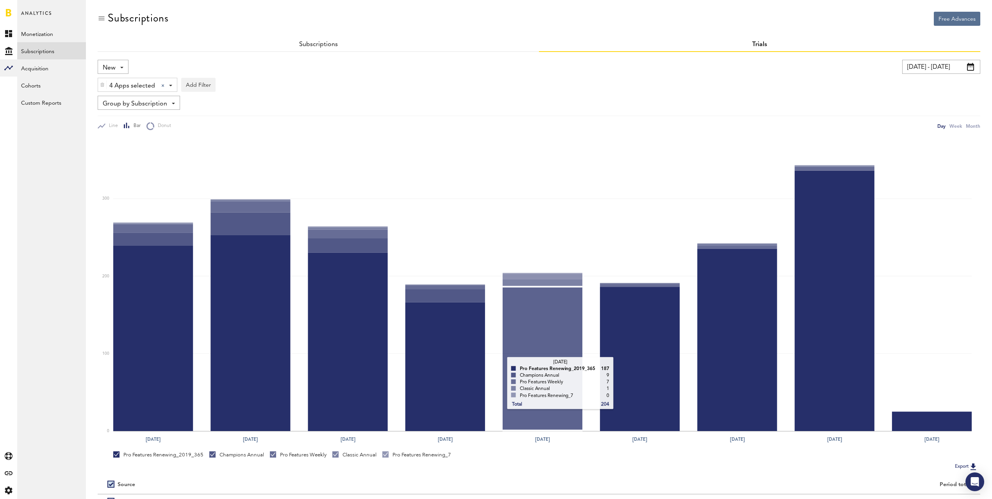 The width and height of the screenshot is (992, 499). I want to click on a: Custom Reports, so click(52, 102).